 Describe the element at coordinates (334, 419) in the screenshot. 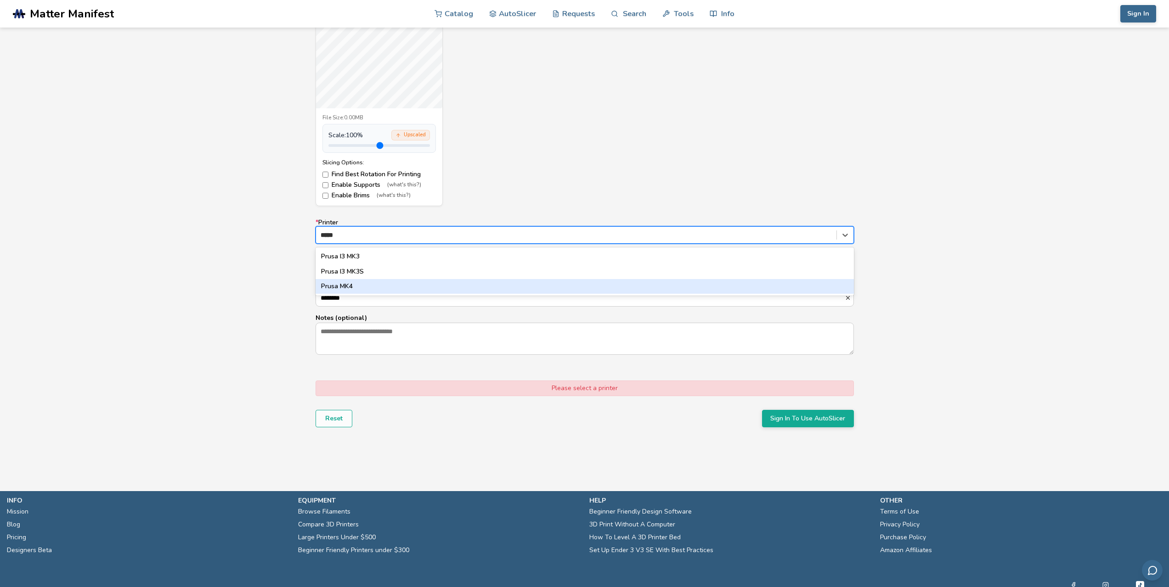

I see `button: Reset` at that location.